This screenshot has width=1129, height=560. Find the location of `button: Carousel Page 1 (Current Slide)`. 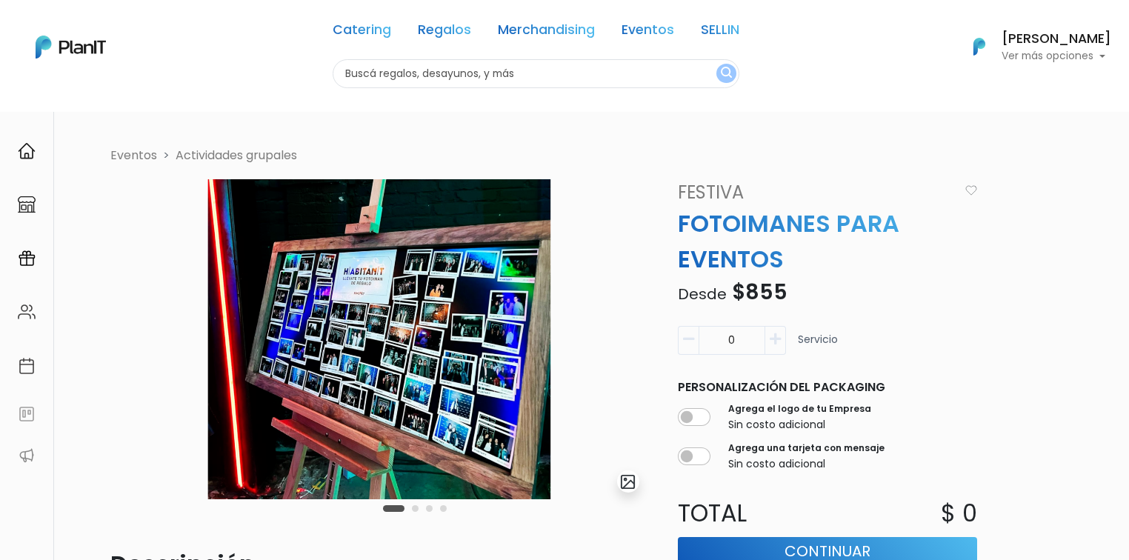

button: Carousel Page 1 (Current Slide) is located at coordinates (393, 508).